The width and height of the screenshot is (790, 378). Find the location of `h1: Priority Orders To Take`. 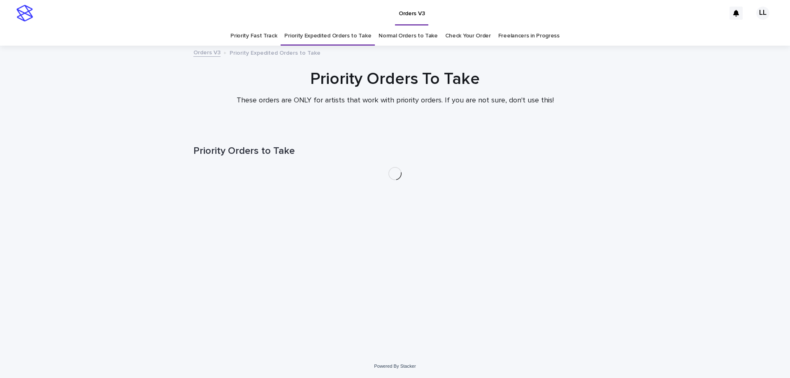

h1: Priority Orders To Take is located at coordinates (395, 79).